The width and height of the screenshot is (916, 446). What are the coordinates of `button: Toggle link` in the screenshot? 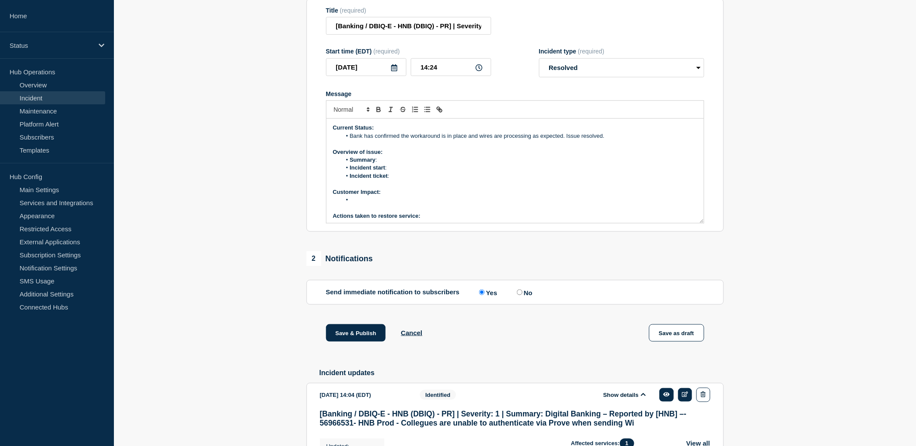 It's located at (439, 110).